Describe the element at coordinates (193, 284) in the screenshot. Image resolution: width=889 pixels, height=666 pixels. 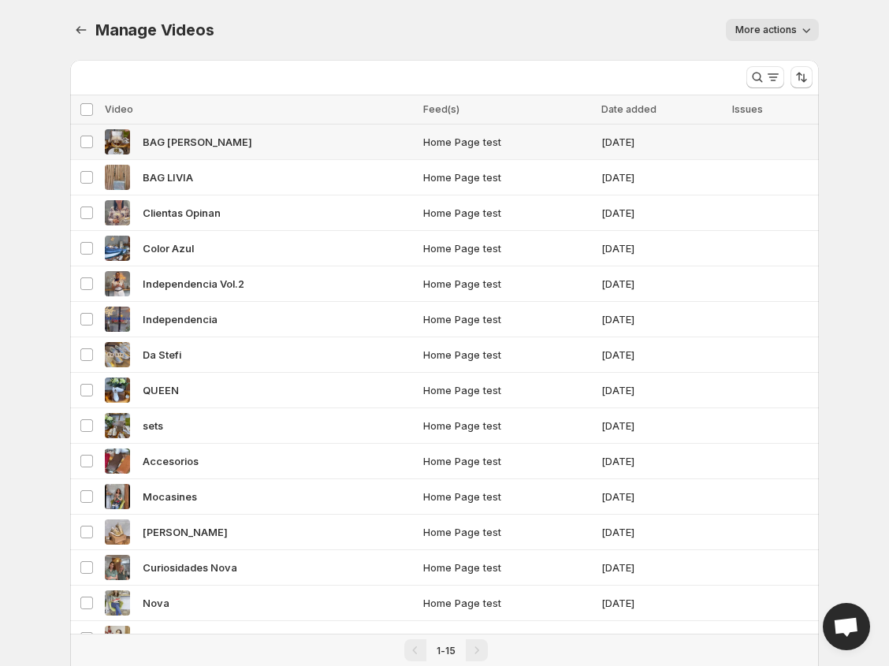
I see `span: Independencia Vol.2` at that location.